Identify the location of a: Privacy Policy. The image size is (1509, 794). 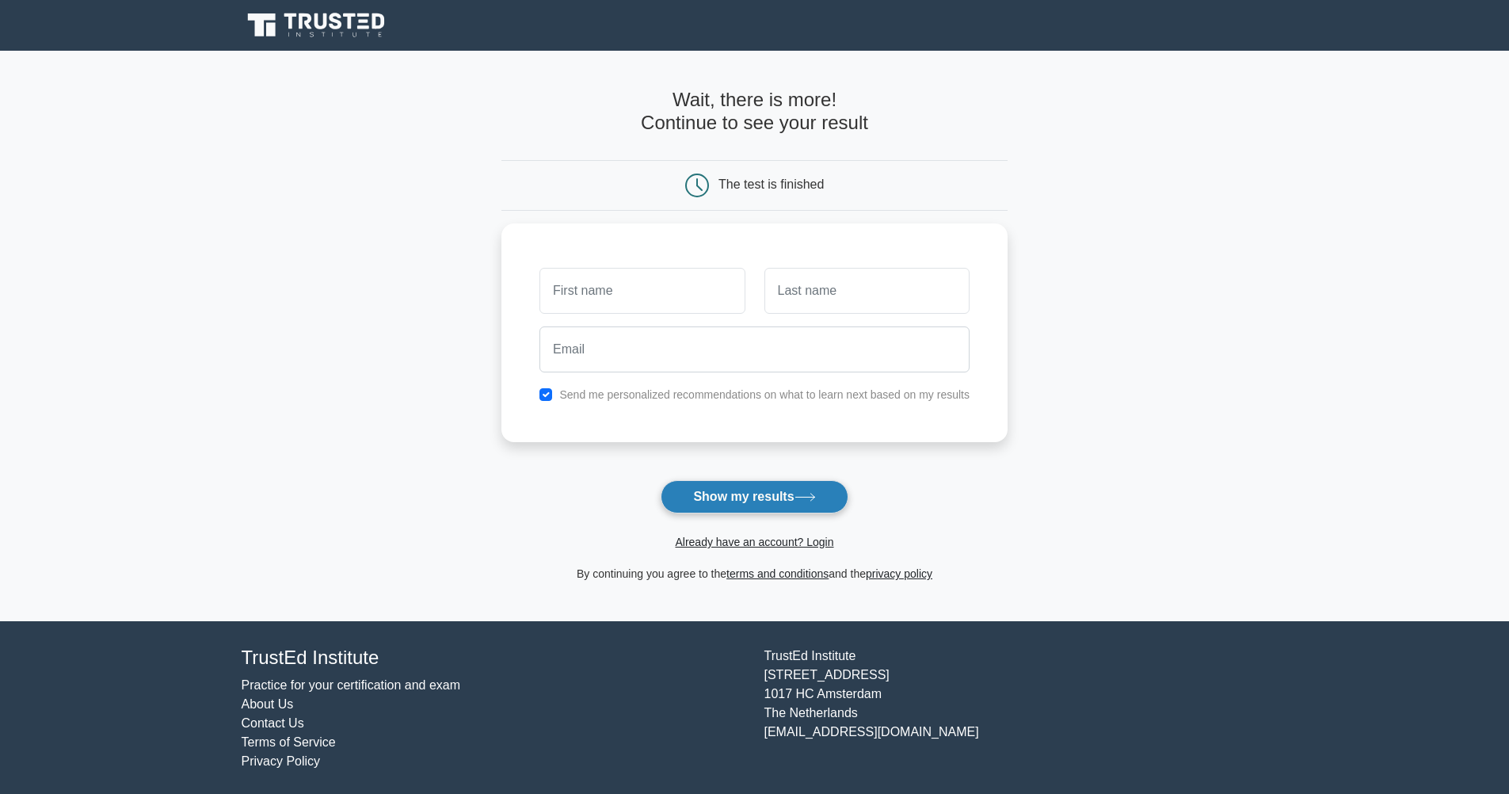
(281, 761).